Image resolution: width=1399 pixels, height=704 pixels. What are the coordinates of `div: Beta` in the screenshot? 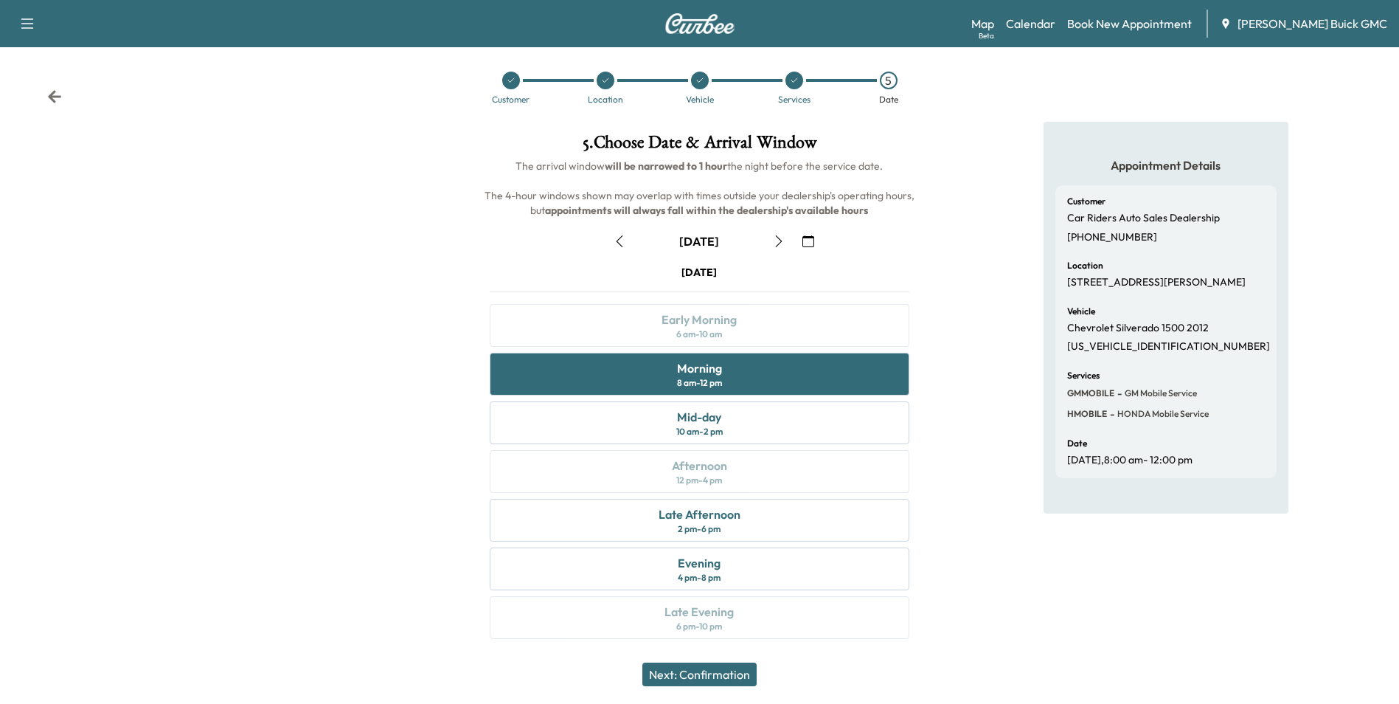 It's located at (986, 35).